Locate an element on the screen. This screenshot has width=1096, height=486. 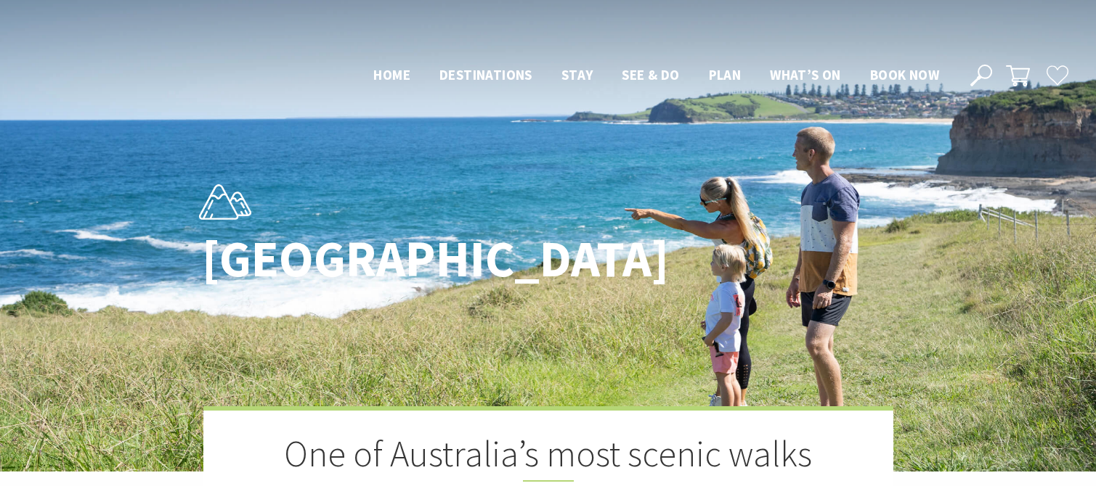
span: Home is located at coordinates (391, 75).